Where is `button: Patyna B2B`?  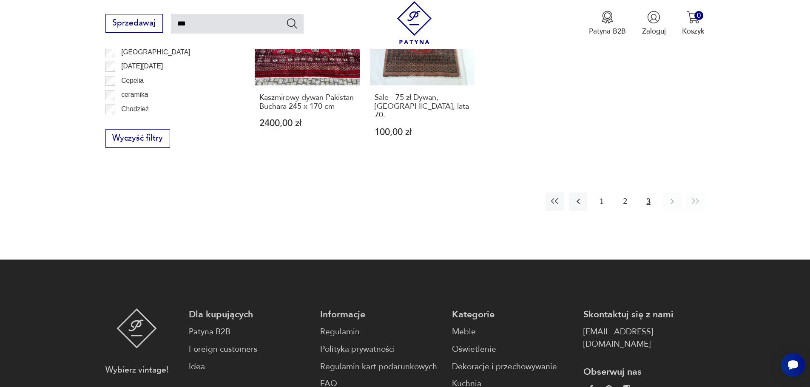 button: Patyna B2B is located at coordinates (607, 23).